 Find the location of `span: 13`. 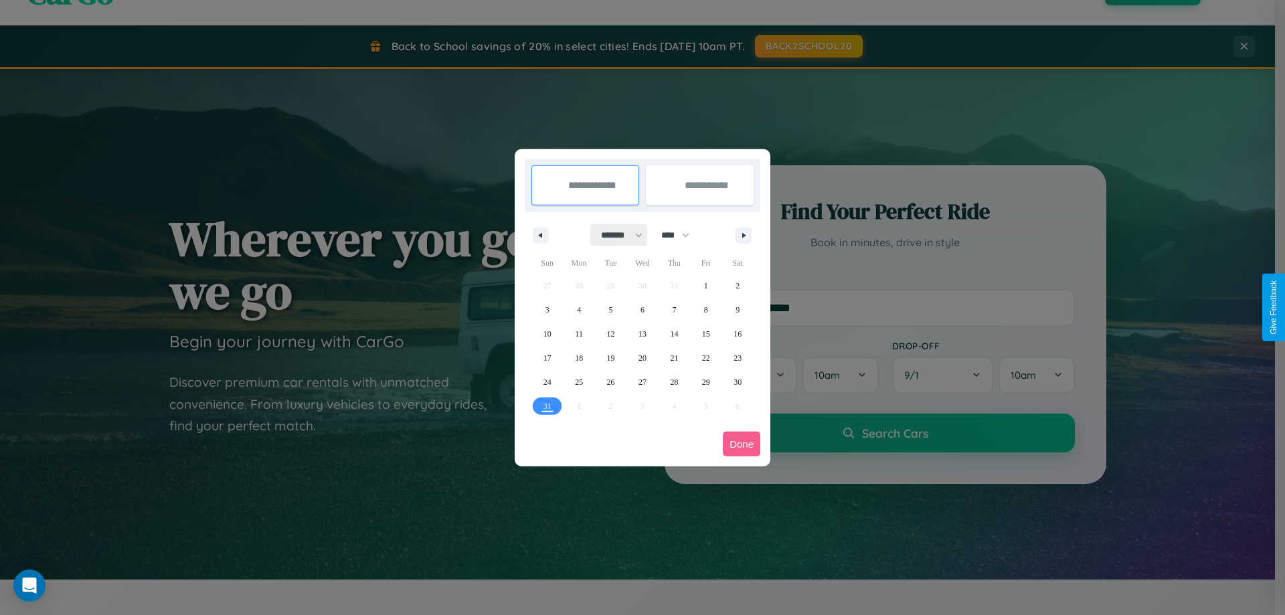

span: 13 is located at coordinates (643, 334).